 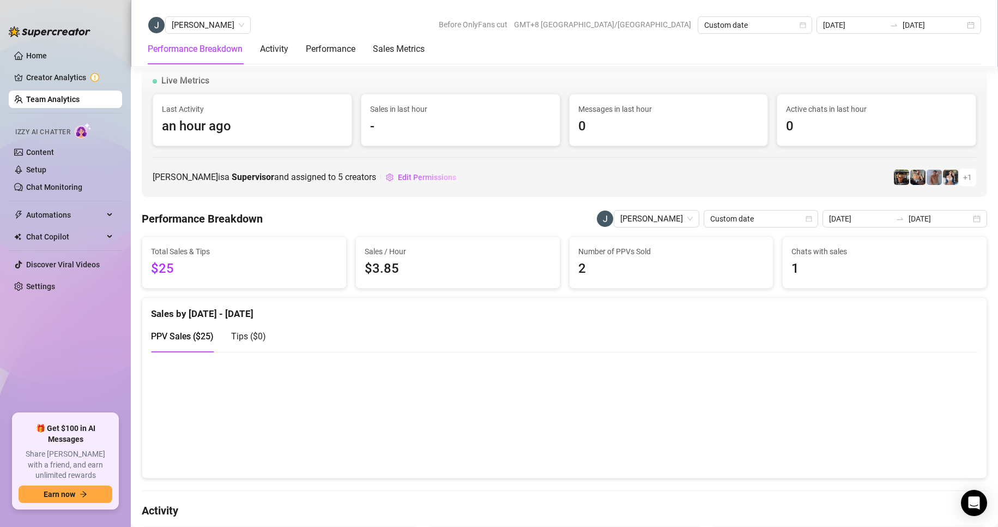 What do you see at coordinates (182, 336) in the screenshot?
I see `span: PPV Sales ( $25 )` at bounding box center [182, 336].